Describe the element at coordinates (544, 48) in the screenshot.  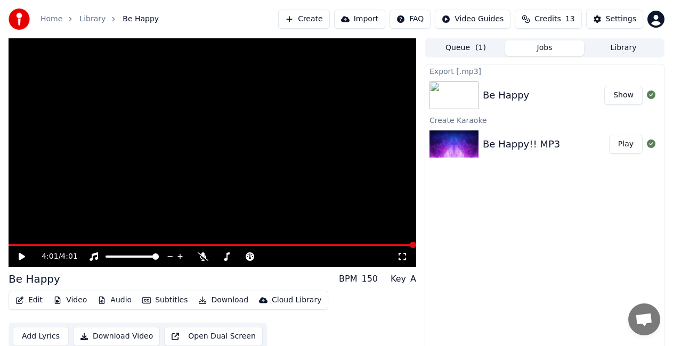
I see `button: Jobs` at that location.